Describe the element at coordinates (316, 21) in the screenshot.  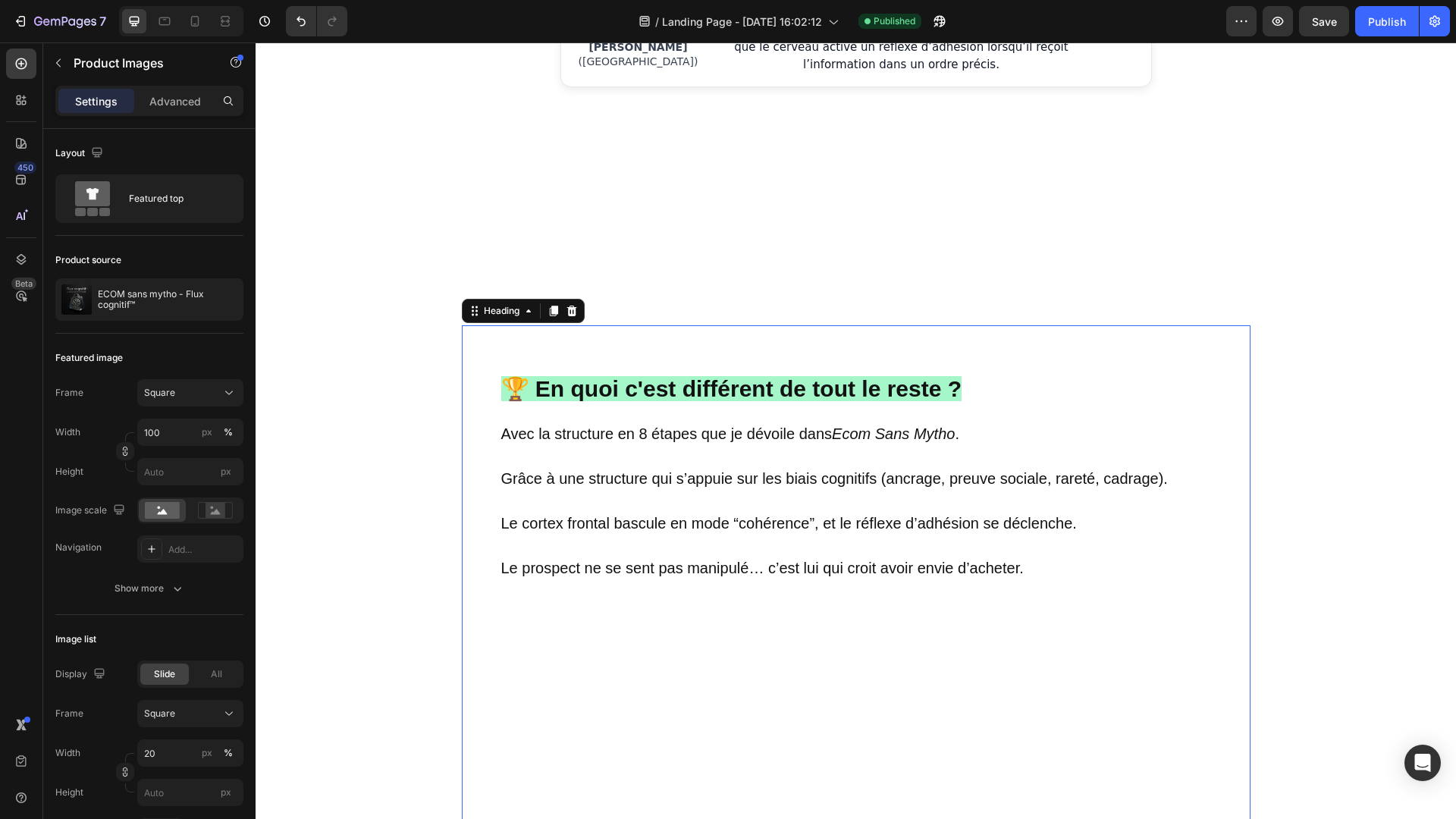
I see `div: Undo/Redo` at that location.